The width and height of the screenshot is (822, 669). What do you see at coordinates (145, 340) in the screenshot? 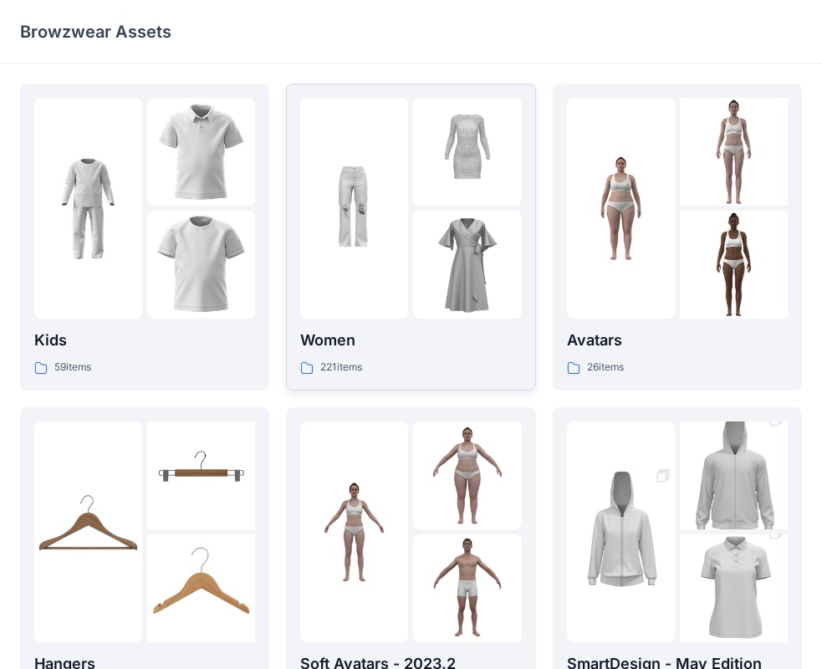
I see `p: Kids` at bounding box center [145, 340].